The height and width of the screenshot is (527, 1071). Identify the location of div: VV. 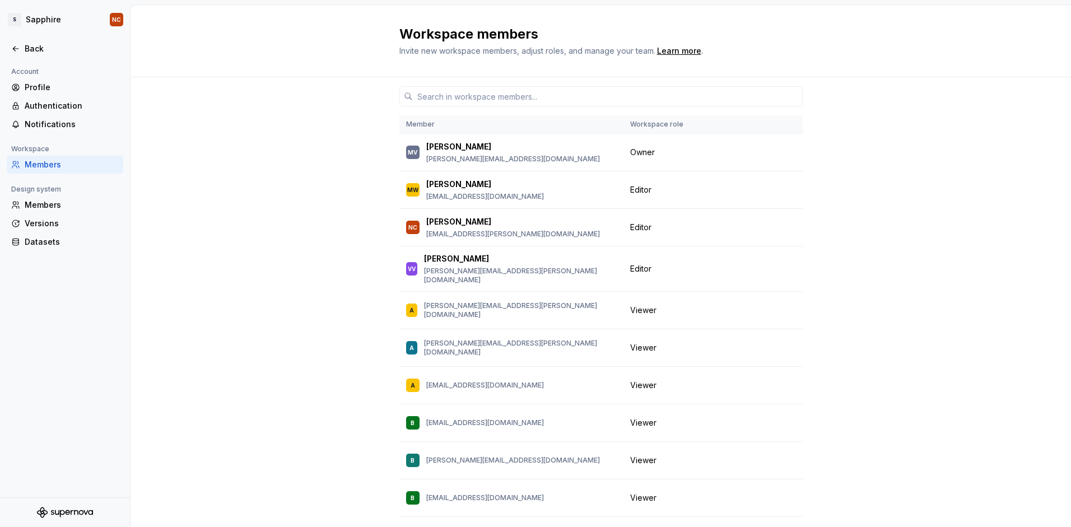
(412, 269).